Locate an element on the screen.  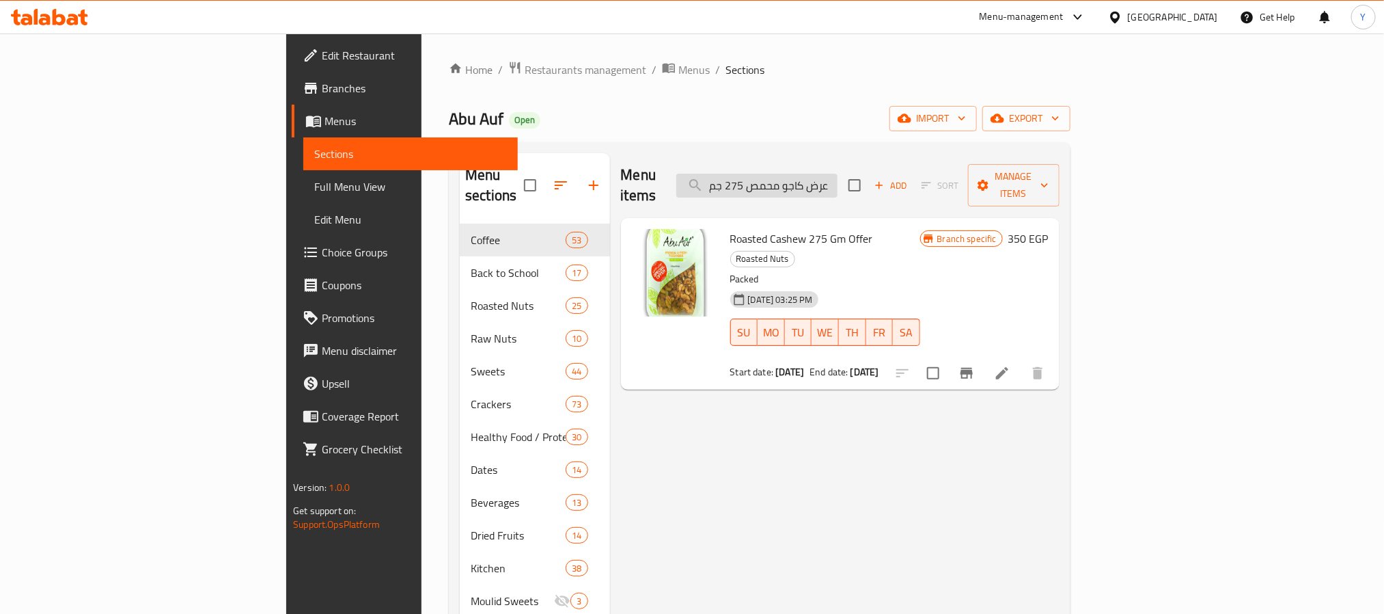
div: Moulid Sweets is located at coordinates (512, 601).